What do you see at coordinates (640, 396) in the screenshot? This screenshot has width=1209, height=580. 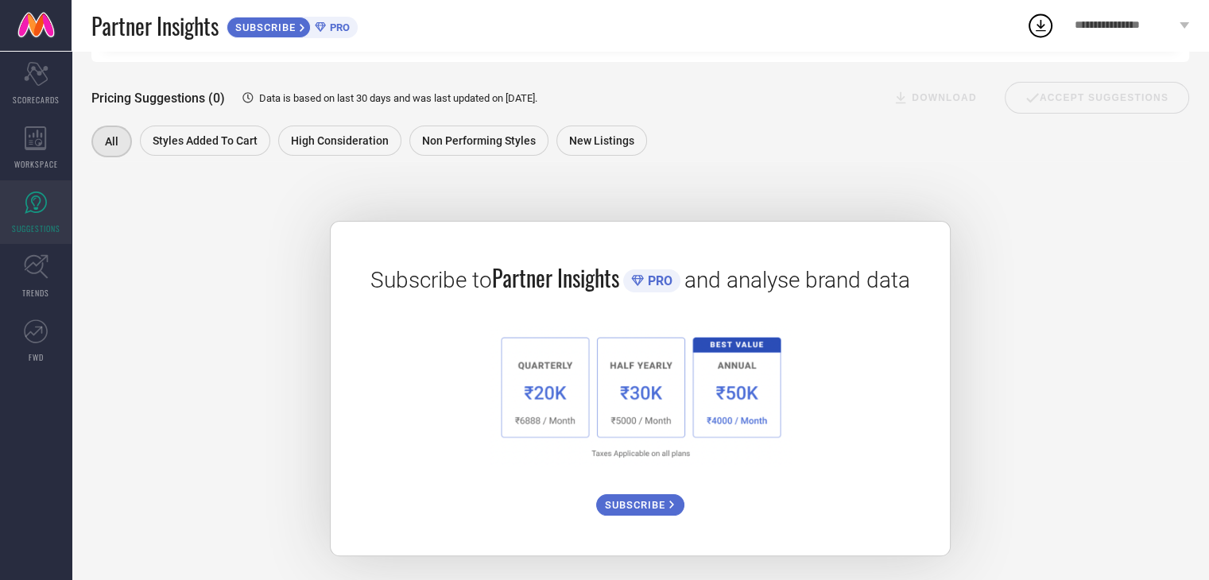 I see `img: 1a6fb96cb29458d7132d4e38d36bc9c7.png` at bounding box center [640, 396].